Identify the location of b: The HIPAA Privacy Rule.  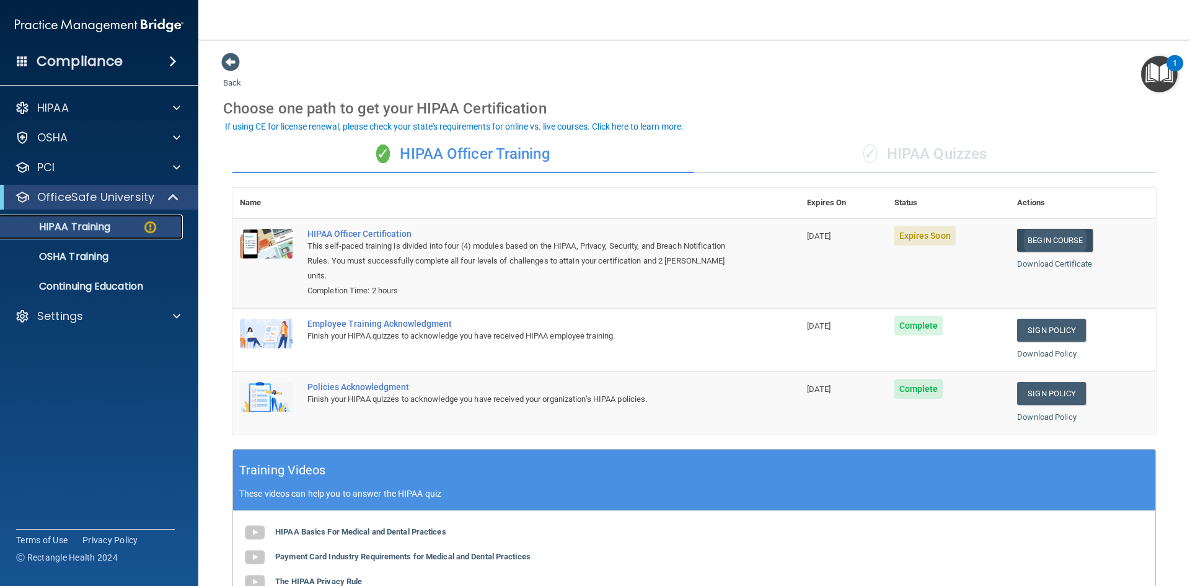
(318, 581).